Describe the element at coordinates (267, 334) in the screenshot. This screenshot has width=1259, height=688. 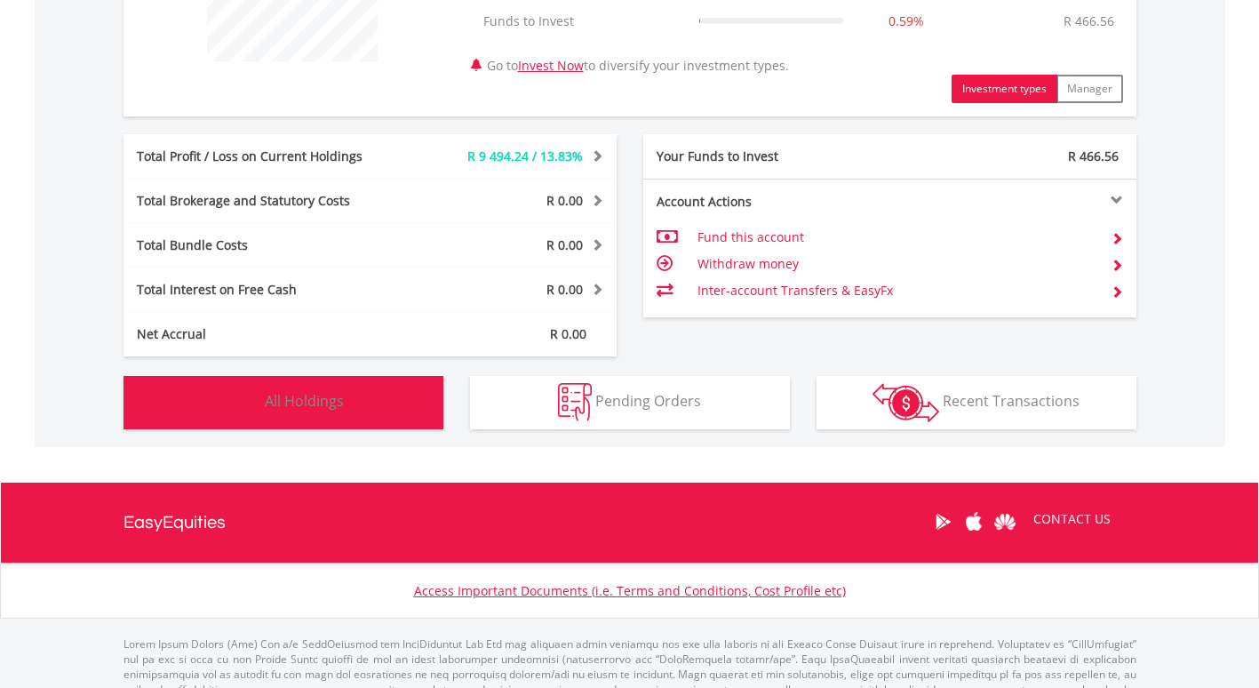
I see `div: Net Accrual` at that location.